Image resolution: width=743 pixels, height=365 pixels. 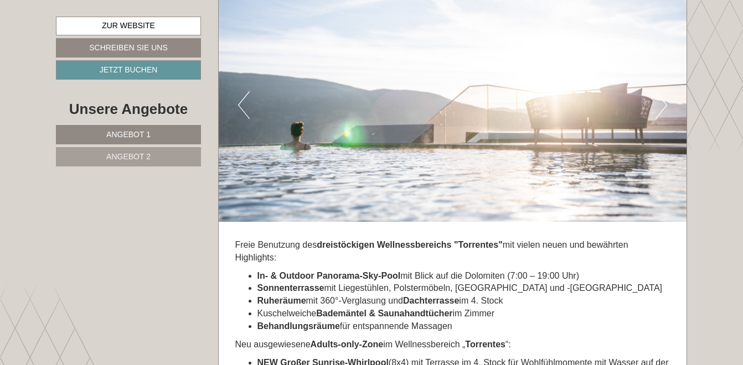 I want to click on span: Angebot 1, so click(x=128, y=135).